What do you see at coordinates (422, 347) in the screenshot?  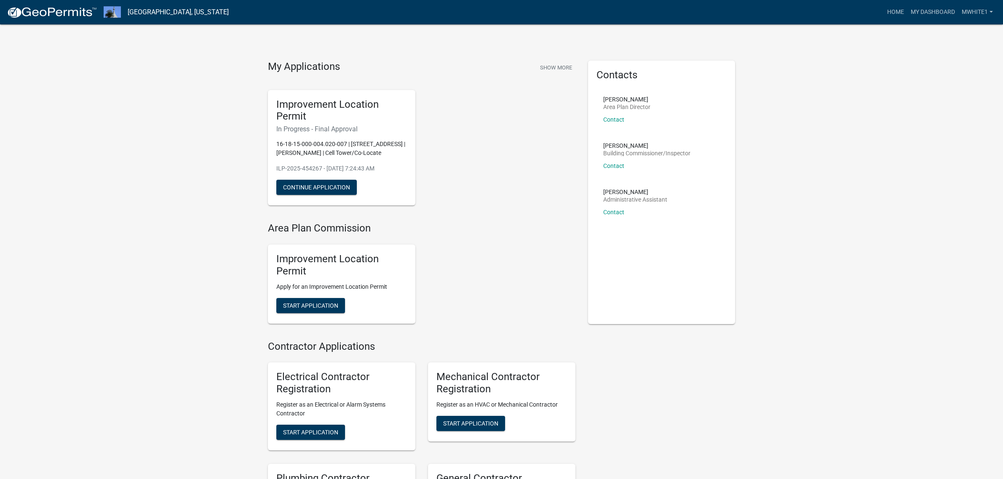 I see `h4: Contractor Applications` at bounding box center [422, 347].